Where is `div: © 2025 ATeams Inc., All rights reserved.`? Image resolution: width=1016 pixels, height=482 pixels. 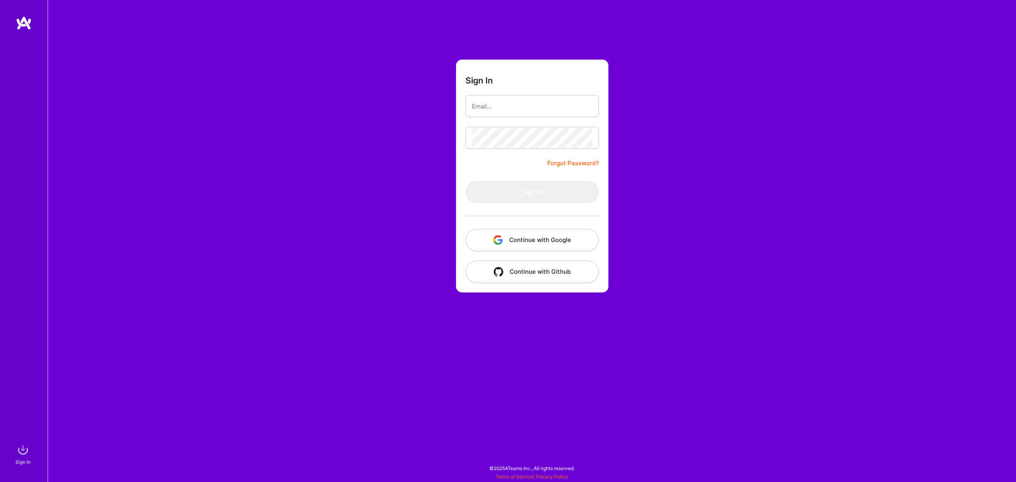
div: © 2025 ATeams Inc., All rights reserved. is located at coordinates (532, 468).